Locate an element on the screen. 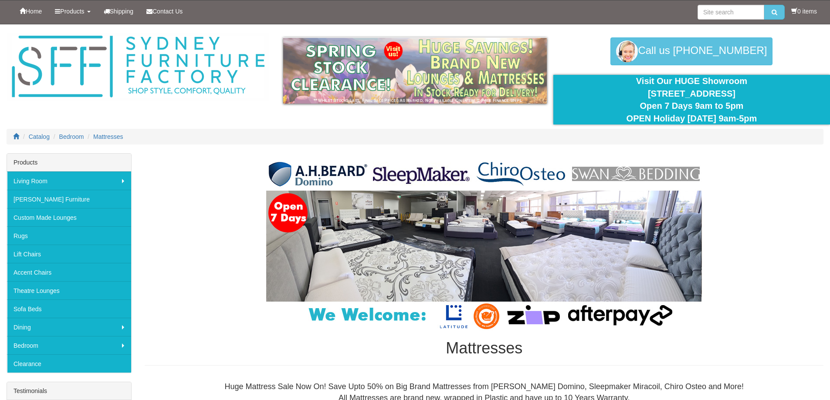 The width and height of the screenshot is (830, 400). h1: Mattresses is located at coordinates (484, 349).